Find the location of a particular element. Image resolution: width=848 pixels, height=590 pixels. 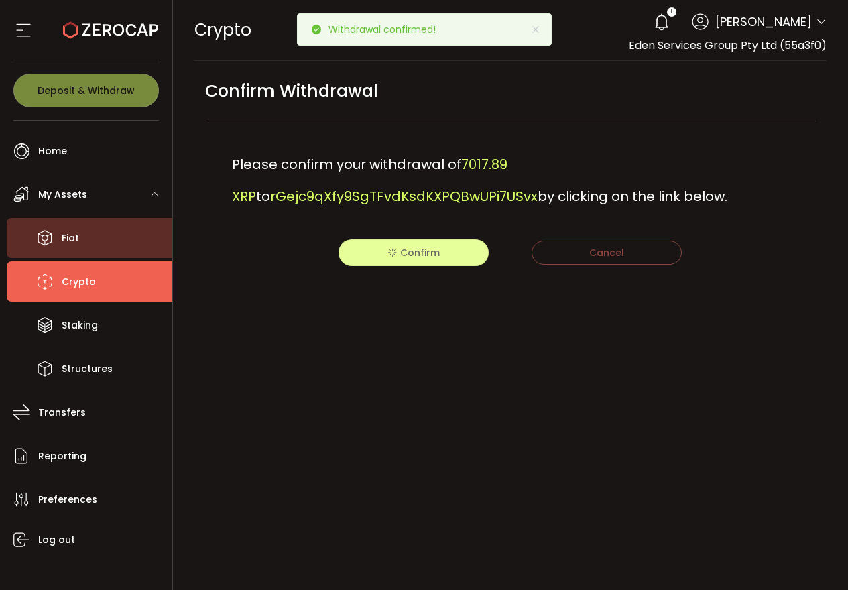

span: Preferences is located at coordinates (68, 499).